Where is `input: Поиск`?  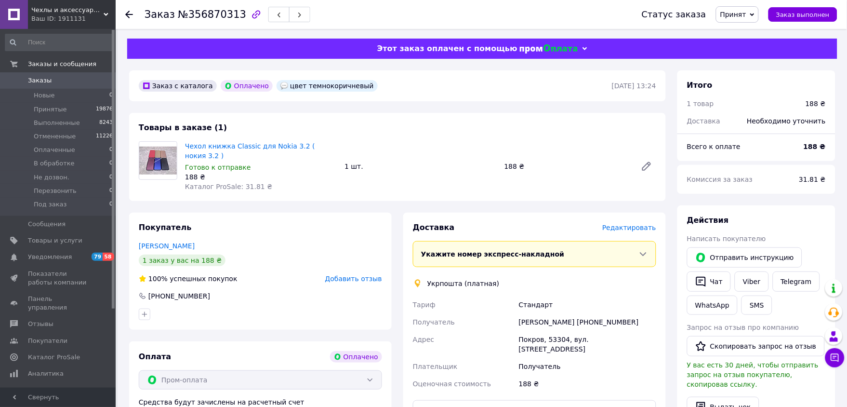
input: Поиск is located at coordinates (59, 42).